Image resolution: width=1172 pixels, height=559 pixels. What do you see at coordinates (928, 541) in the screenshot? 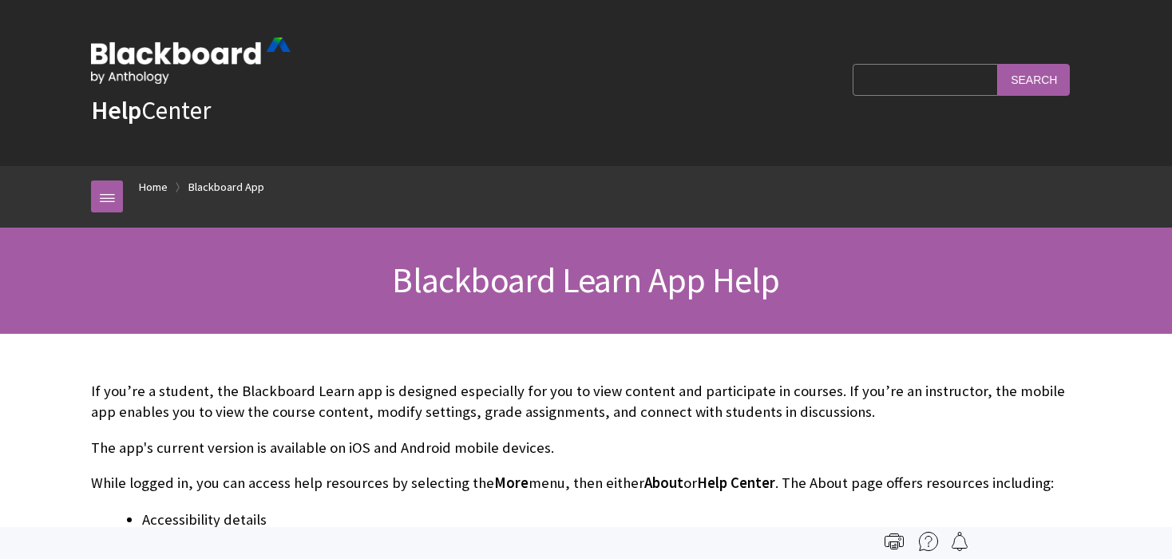
I see `img: More help` at bounding box center [928, 541].